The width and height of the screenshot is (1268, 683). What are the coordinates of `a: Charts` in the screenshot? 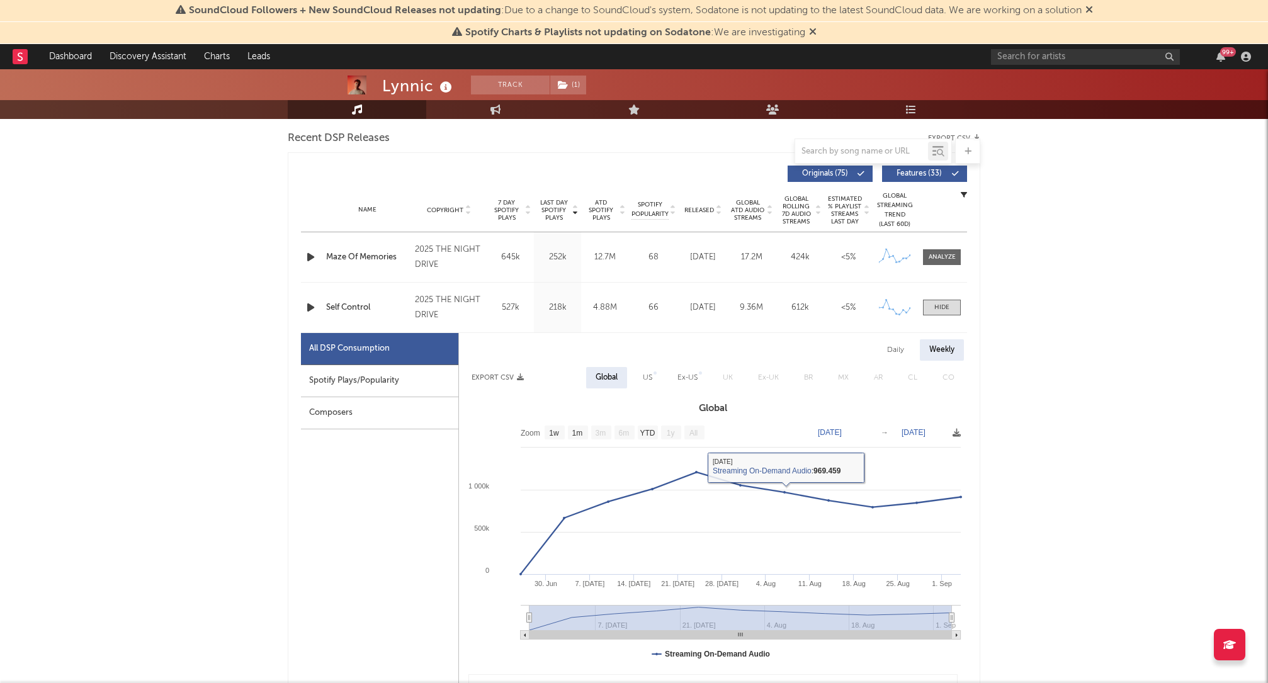 It's located at (217, 57).